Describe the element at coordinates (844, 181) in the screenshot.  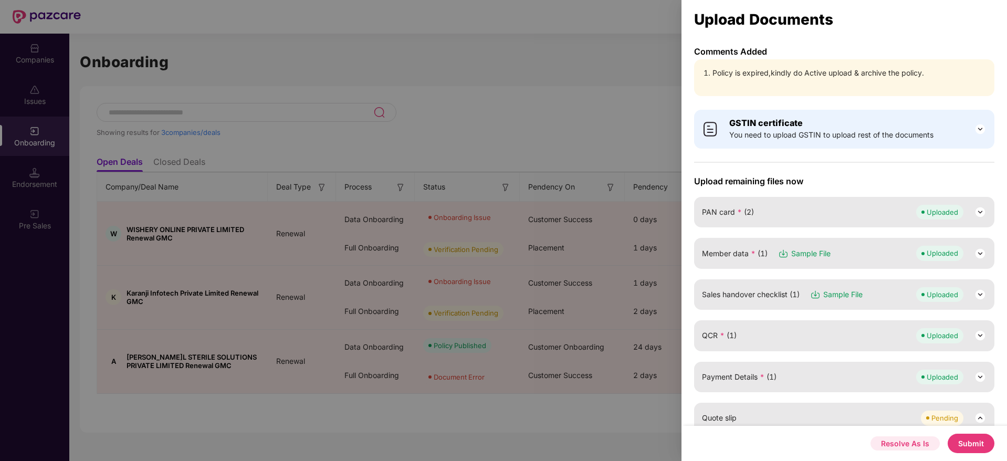
I see `span: Upload remaining files now` at that location.